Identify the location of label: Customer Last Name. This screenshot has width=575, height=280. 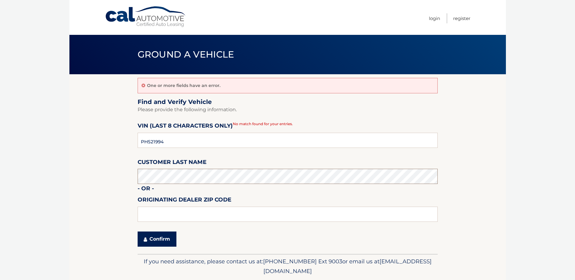
(172, 163).